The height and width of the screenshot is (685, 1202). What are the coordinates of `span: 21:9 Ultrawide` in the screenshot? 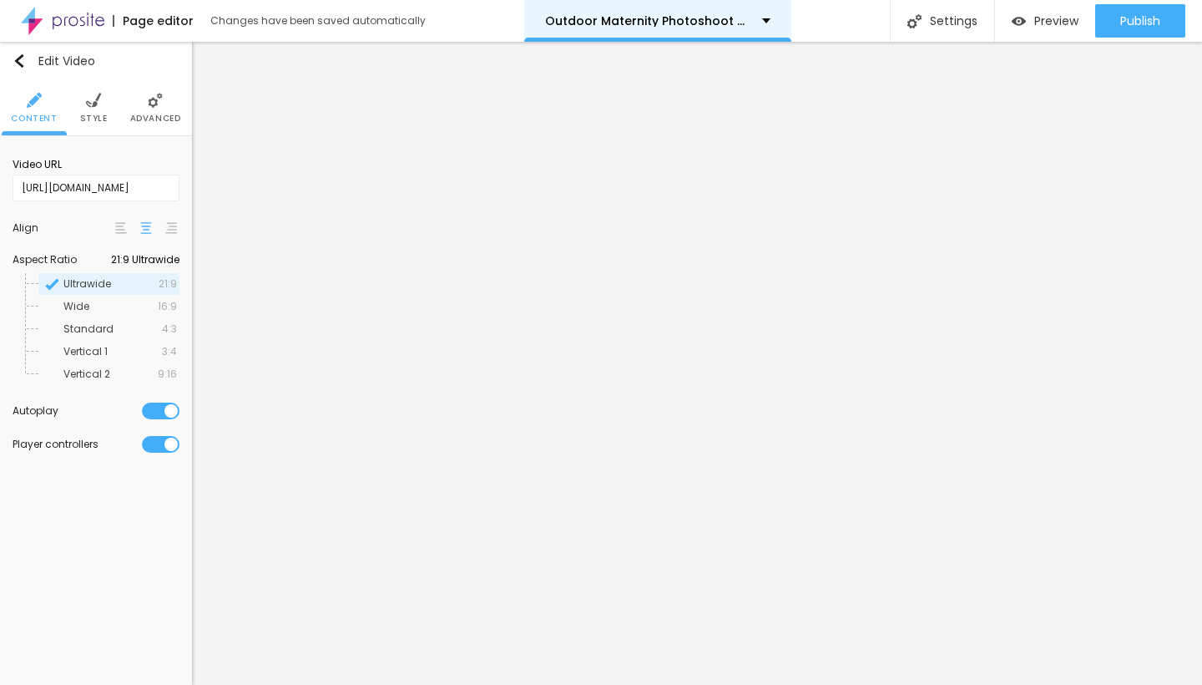 It's located at (145, 260).